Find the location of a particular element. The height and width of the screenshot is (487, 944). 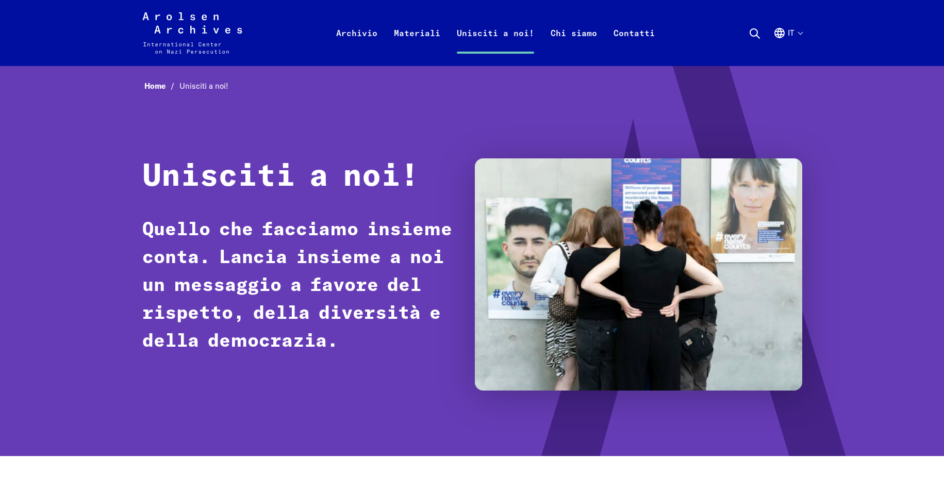

a: Archivio is located at coordinates (357, 45).